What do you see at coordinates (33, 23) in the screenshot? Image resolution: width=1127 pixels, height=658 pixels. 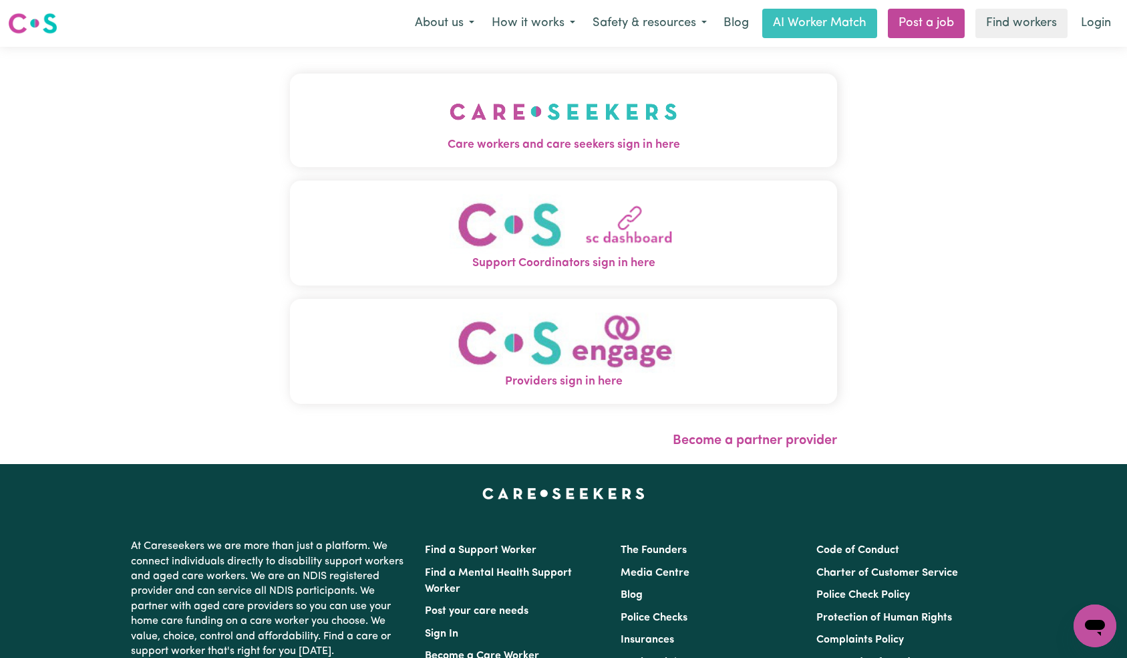 I see `img: Careseekers logo` at bounding box center [33, 23].